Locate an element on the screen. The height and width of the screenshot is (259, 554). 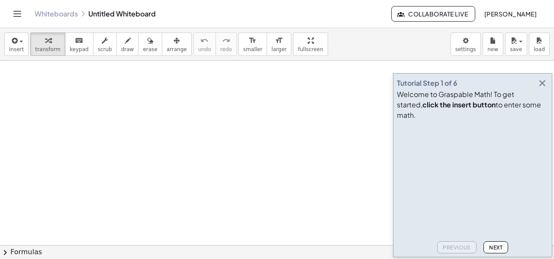
button: new is located at coordinates (493, 44).